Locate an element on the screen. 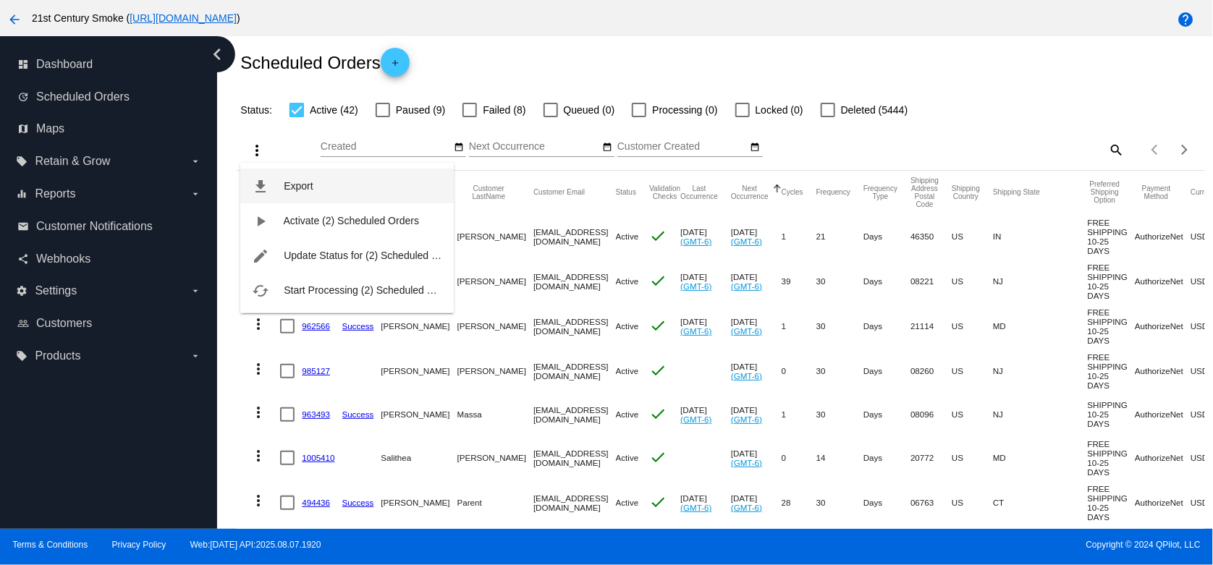 The image size is (1213, 565). mat-icon: play_arrow is located at coordinates (261, 221).